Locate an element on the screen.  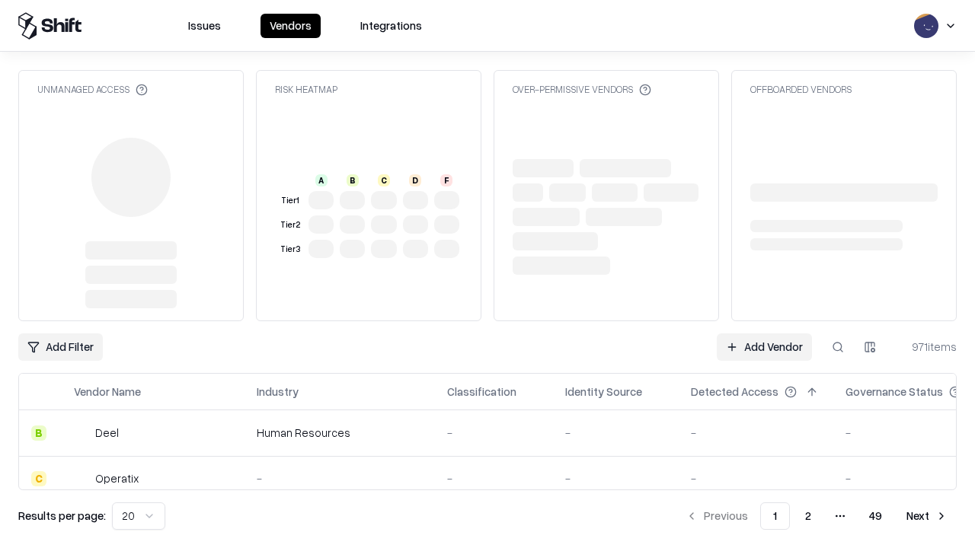
div: Risk Heatmap is located at coordinates (306, 89).